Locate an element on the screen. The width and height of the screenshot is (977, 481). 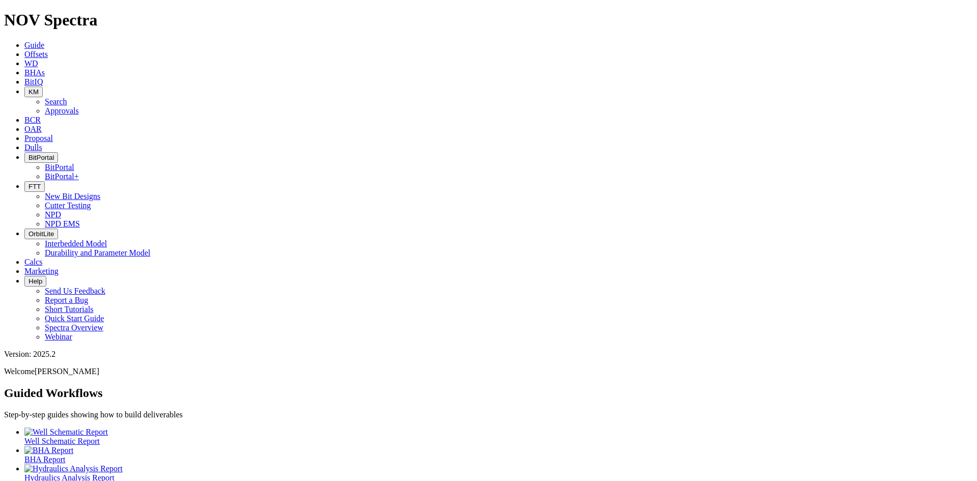
a: Cutter Testing is located at coordinates (68, 205).